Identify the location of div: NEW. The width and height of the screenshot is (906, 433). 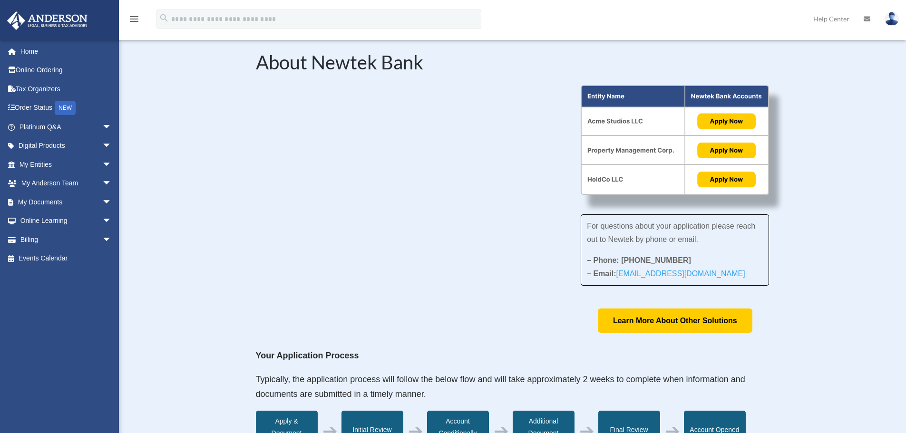
(65, 108).